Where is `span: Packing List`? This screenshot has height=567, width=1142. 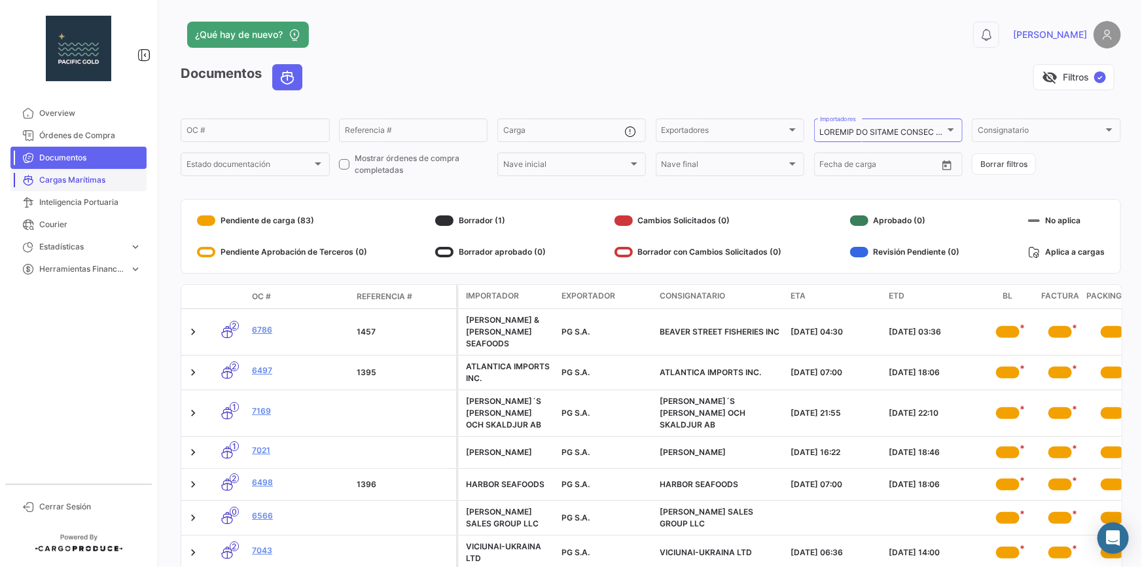
span: Packing List is located at coordinates (1113, 297).